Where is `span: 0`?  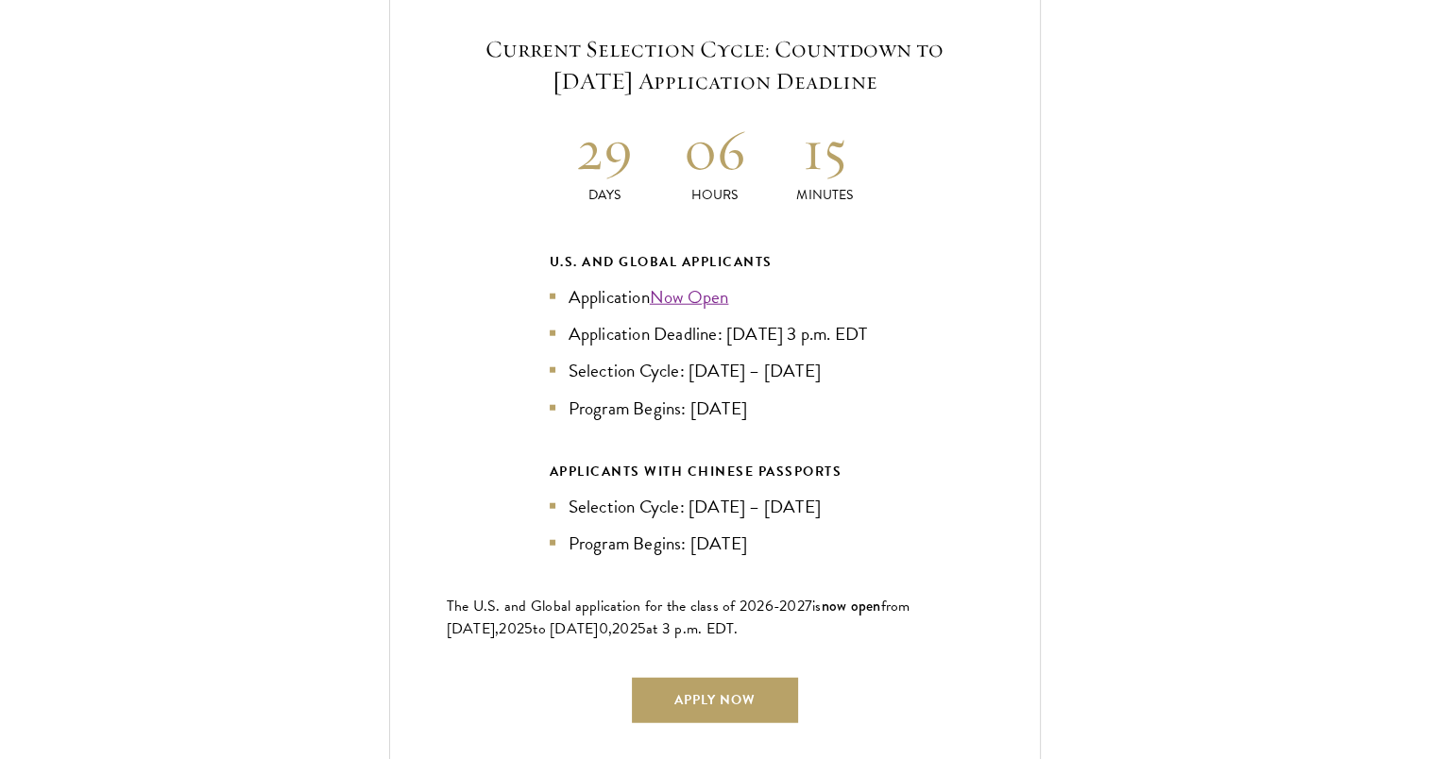
span: 0 is located at coordinates (603, 629).